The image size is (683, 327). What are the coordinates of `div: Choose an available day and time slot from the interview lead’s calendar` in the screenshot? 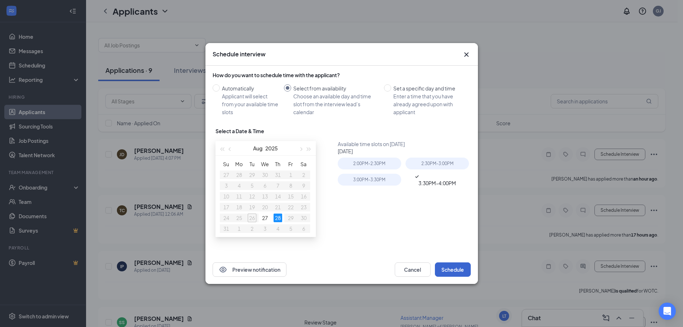 It's located at (336, 104).